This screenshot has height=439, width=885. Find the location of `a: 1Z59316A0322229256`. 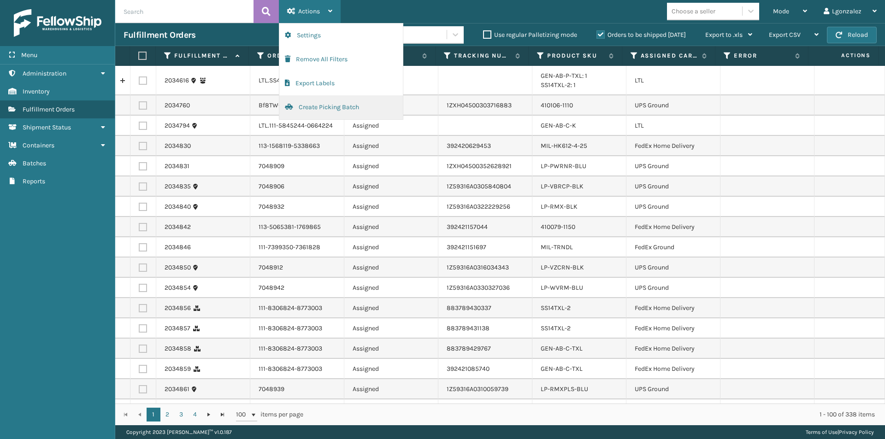

a: 1Z59316A0322229256 is located at coordinates (479, 207).